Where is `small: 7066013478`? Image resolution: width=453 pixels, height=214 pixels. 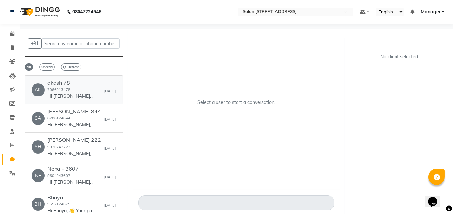 small: 7066013478 is located at coordinates (59, 90).